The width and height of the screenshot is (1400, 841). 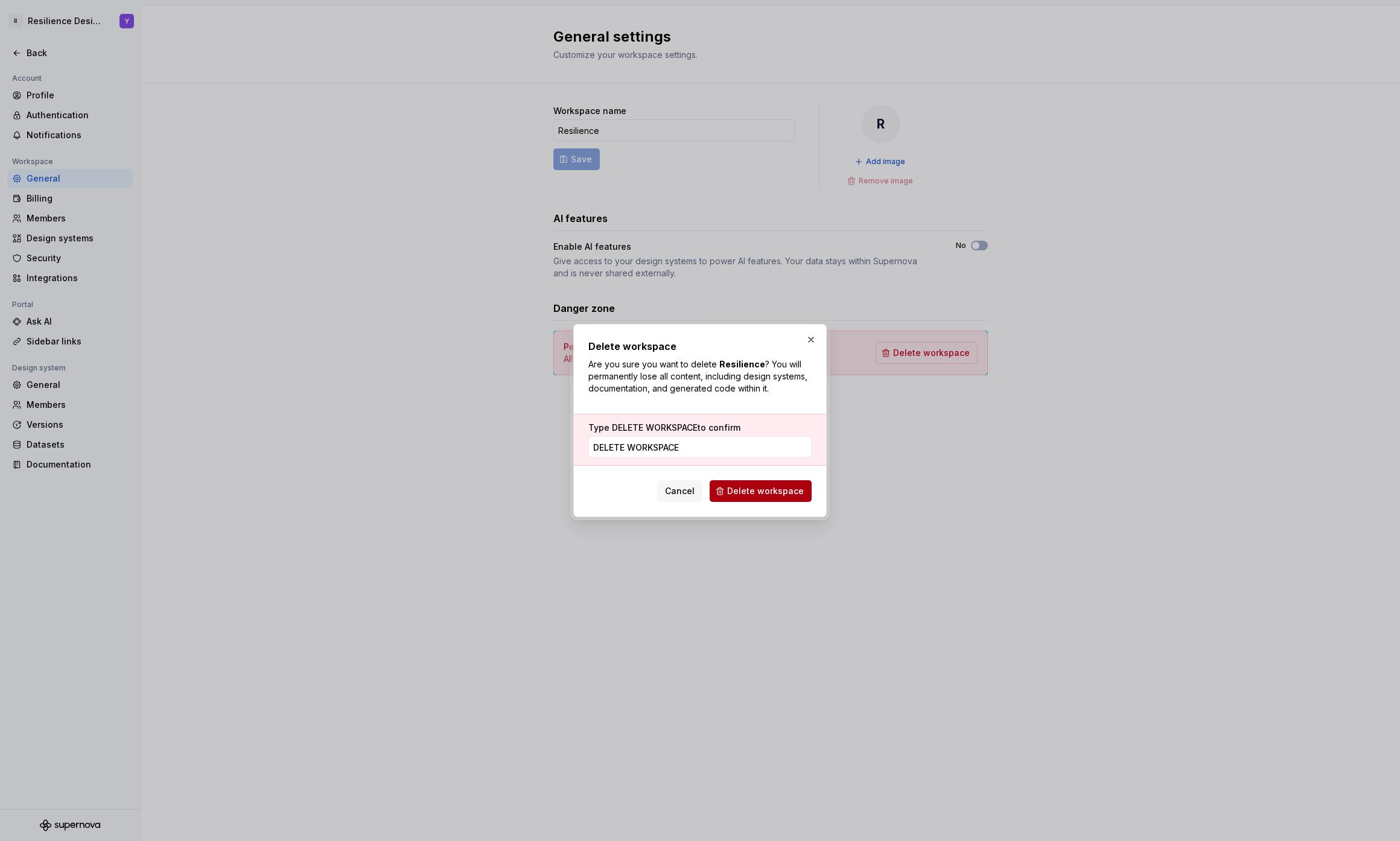 What do you see at coordinates (761, 491) in the screenshot?
I see `button: Delete workspace` at bounding box center [761, 491].